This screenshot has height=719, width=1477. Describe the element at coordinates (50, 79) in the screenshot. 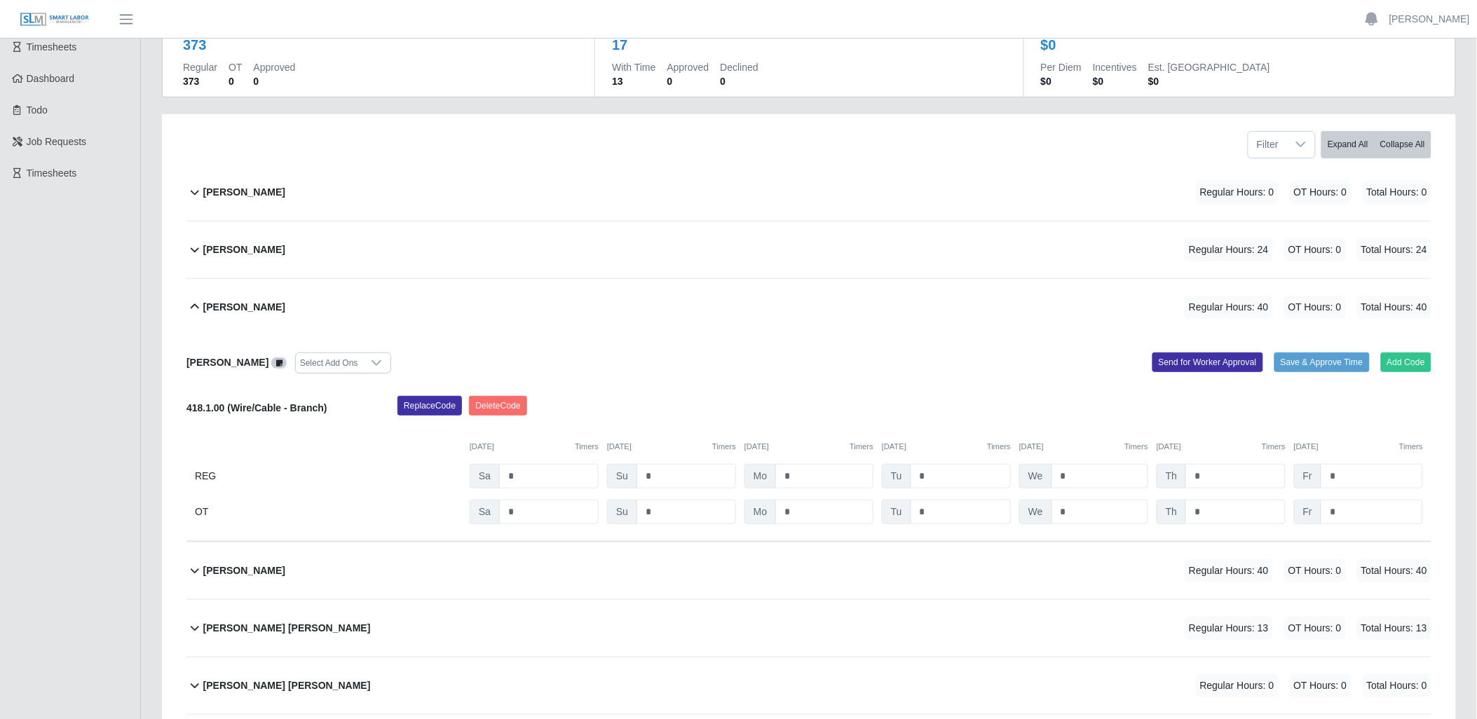

I see `span: Dashboard` at that location.